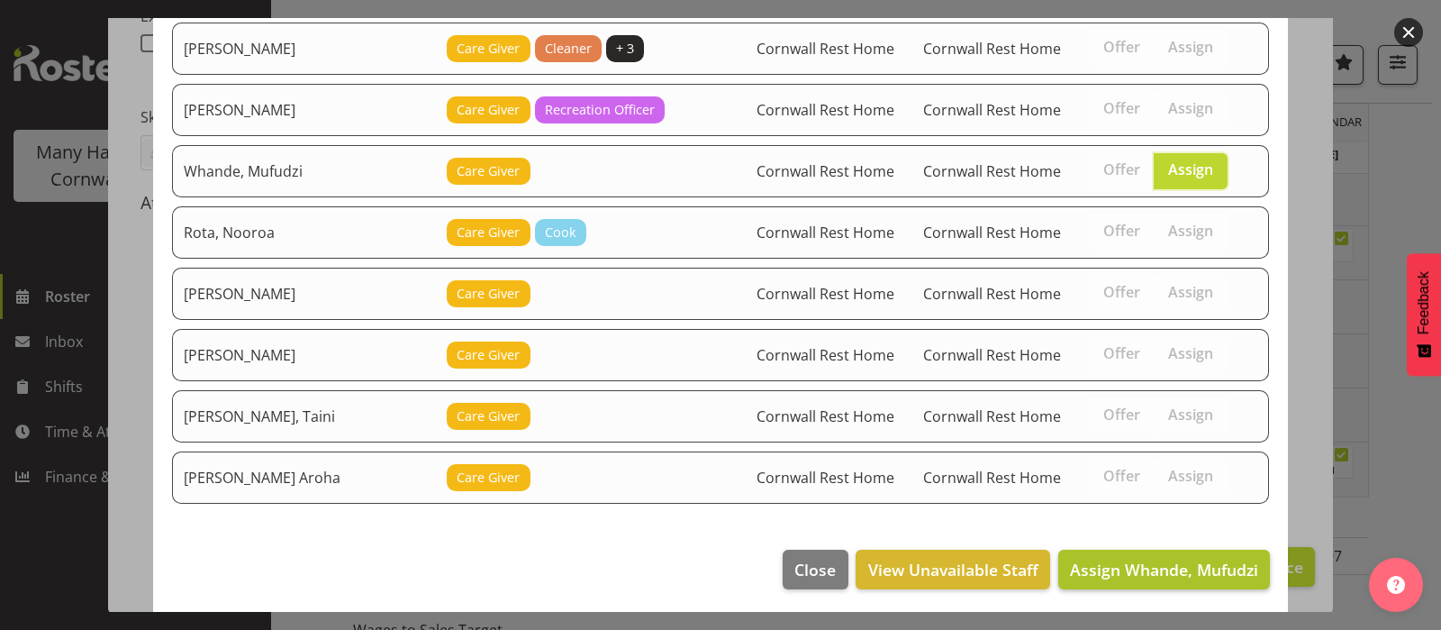 This screenshot has height=630, width=1441. I want to click on button: View Unavailable Staff, so click(952, 569).